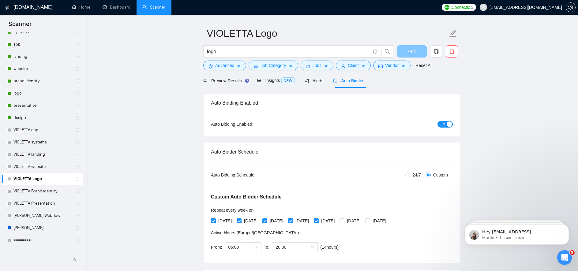  I want to click on a: app, so click(43, 44).